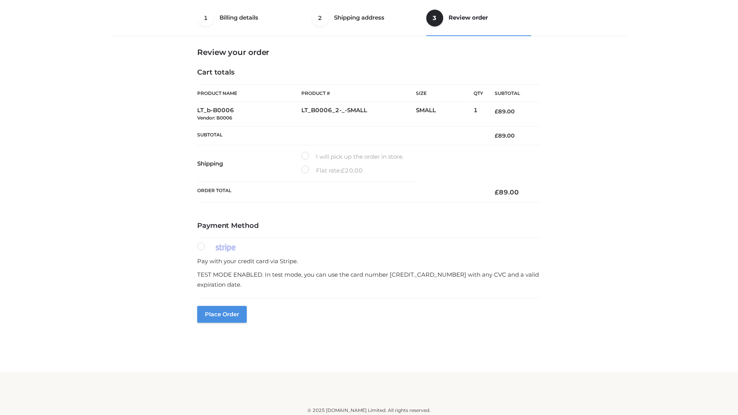  Describe the element at coordinates (369, 52) in the screenshot. I see `h3: Review your order` at that location.